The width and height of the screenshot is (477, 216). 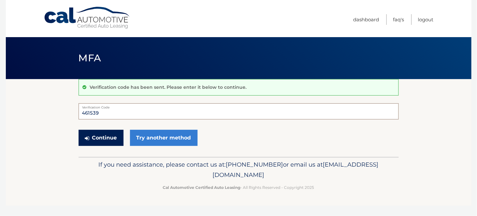 What do you see at coordinates (367, 19) in the screenshot?
I see `a: Dashboard` at bounding box center [367, 19].